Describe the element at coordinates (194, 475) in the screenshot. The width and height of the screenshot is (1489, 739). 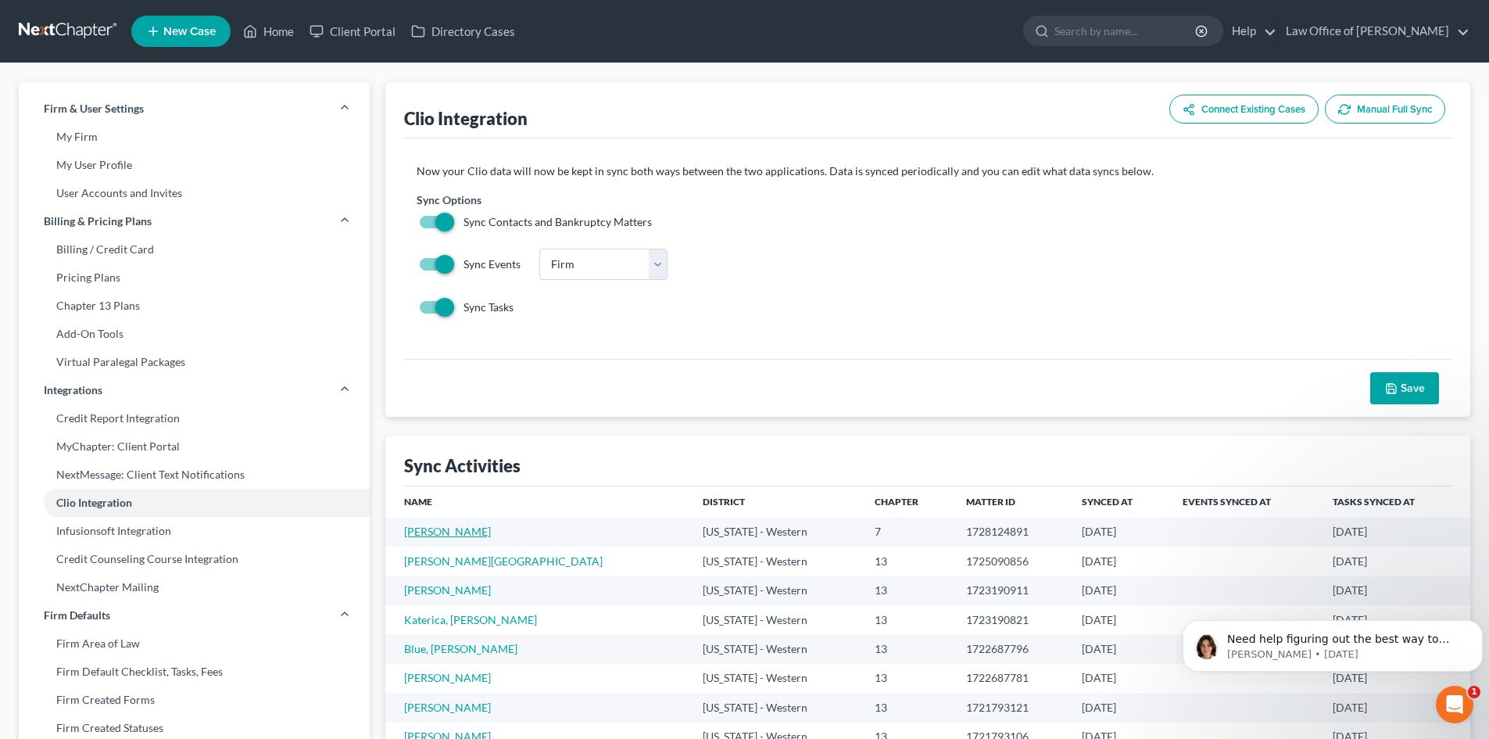
I see `a: NextMessage: Client Text Notifications` at that location.